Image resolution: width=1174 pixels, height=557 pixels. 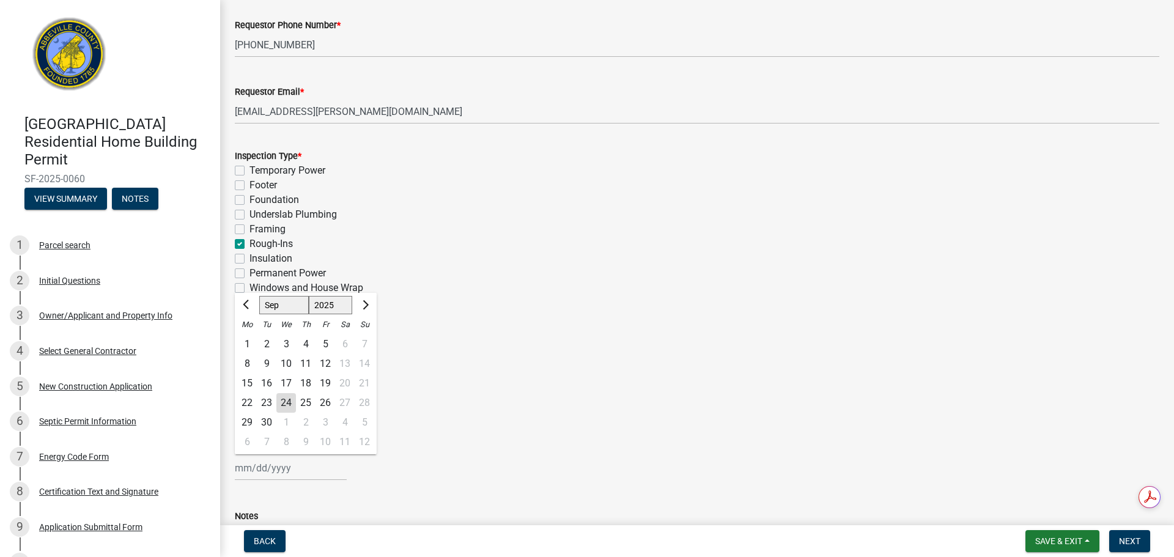 What do you see at coordinates (263, 185) in the screenshot?
I see `label: Footer` at bounding box center [263, 185].